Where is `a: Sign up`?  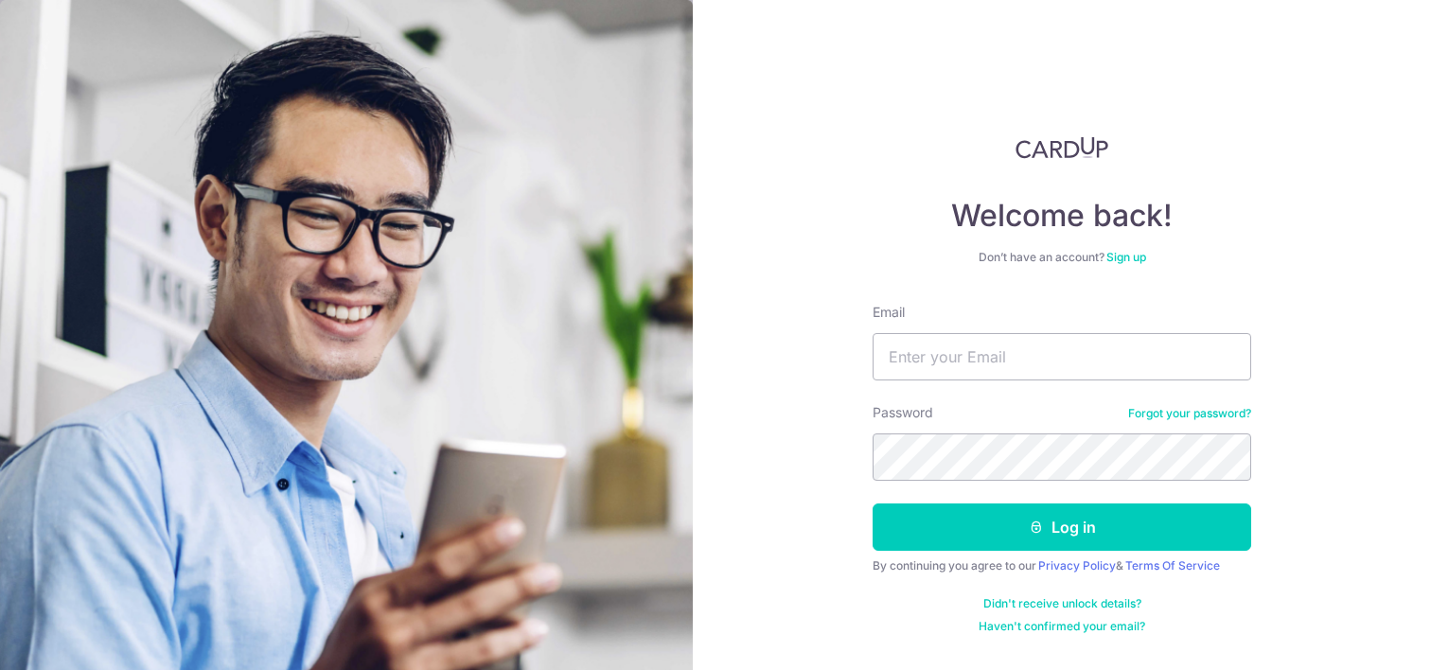 a: Sign up is located at coordinates (1126, 256).